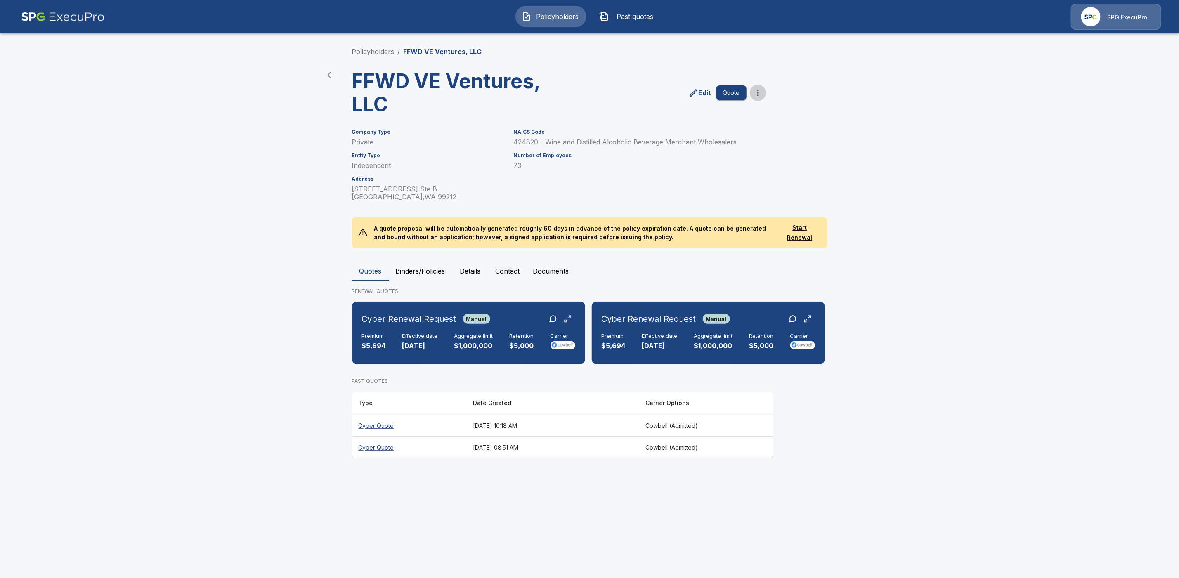 The image size is (1179, 578). Describe the element at coordinates (573, 233) in the screenshot. I see `p: A quote proposal will be automatically generated roughly 60 days in advance of the policy expirat...` at that location.